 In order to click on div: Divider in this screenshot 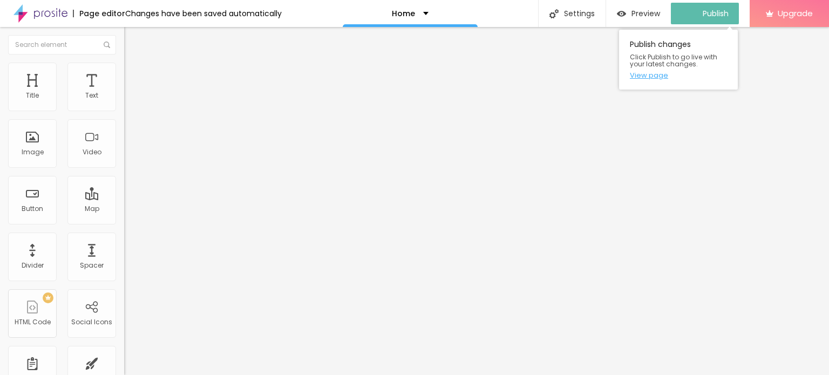, I will do `click(32, 265)`.